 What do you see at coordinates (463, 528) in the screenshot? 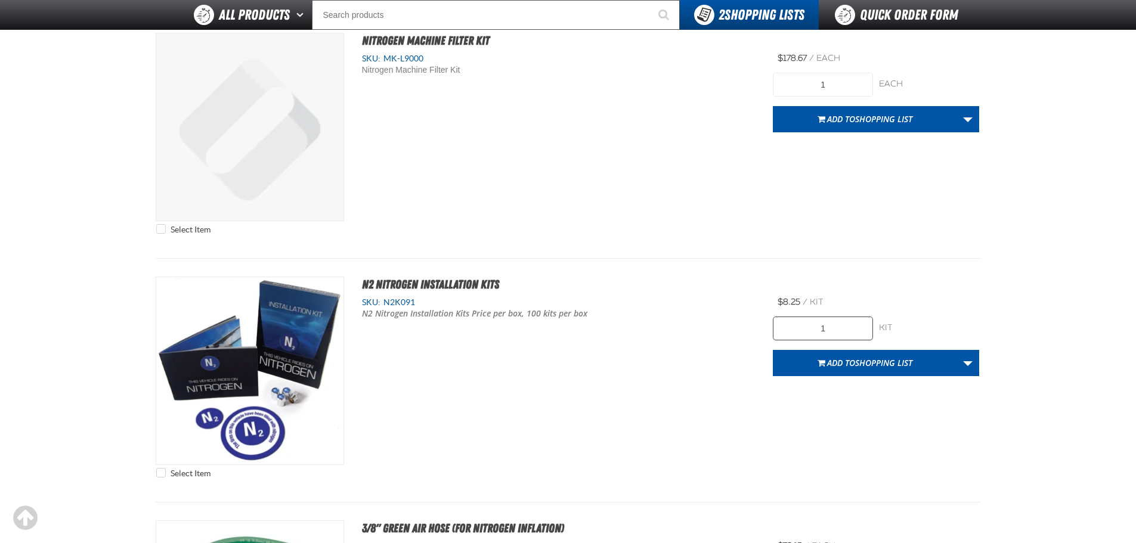
I see `a: 3/8" Green Air Hose (For Nitrogen Inflation)` at bounding box center [463, 528].